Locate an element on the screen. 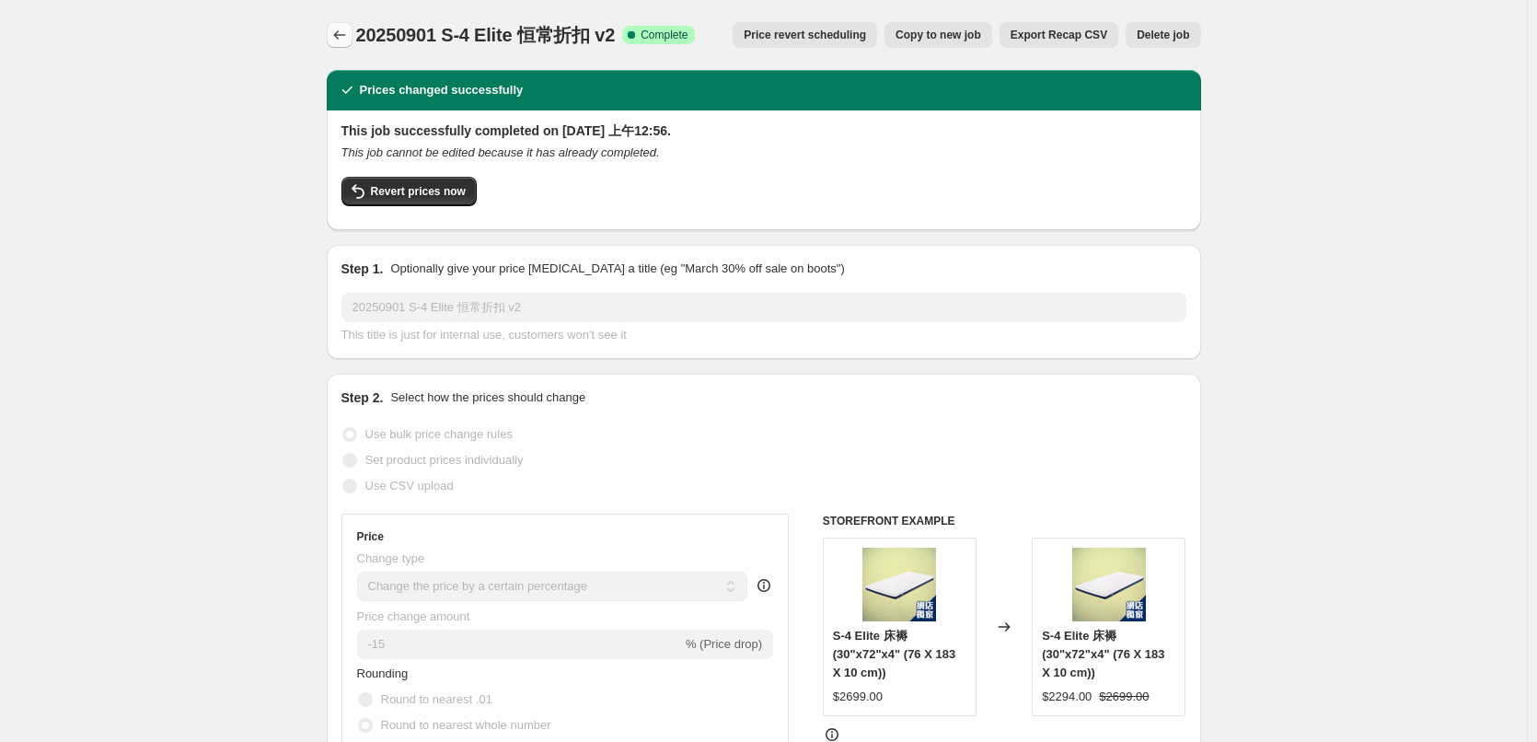  button: Price revert scheduling is located at coordinates (804, 35).